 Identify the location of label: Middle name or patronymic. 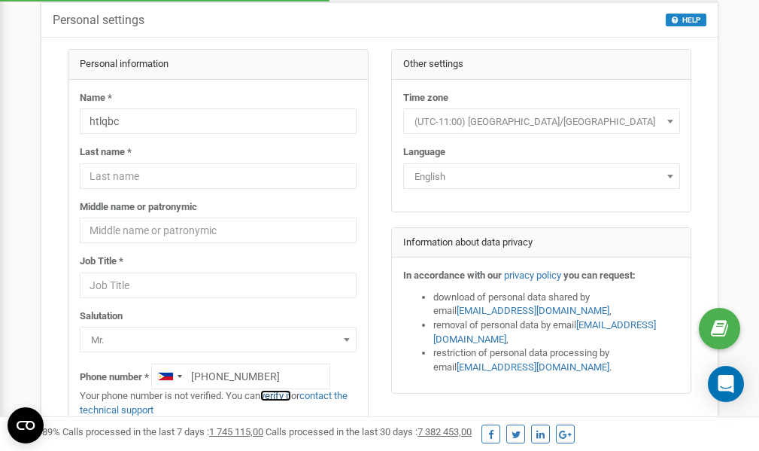
(138, 207).